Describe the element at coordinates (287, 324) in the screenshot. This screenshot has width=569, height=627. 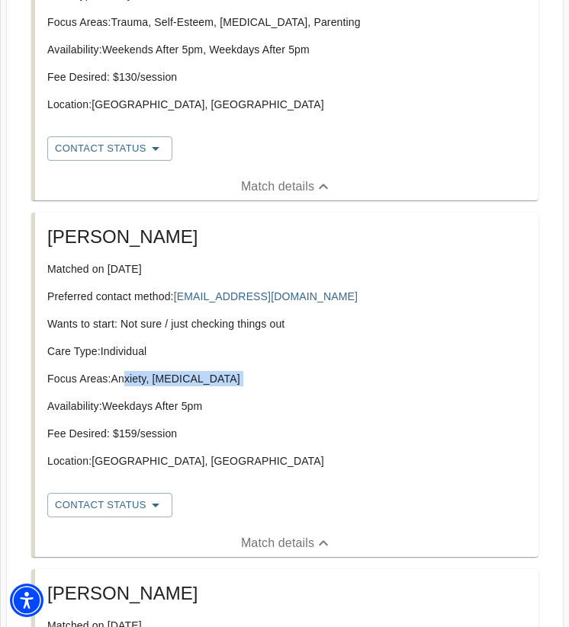
I see `p: Wants to start: Not sure / just checking things out` at that location.